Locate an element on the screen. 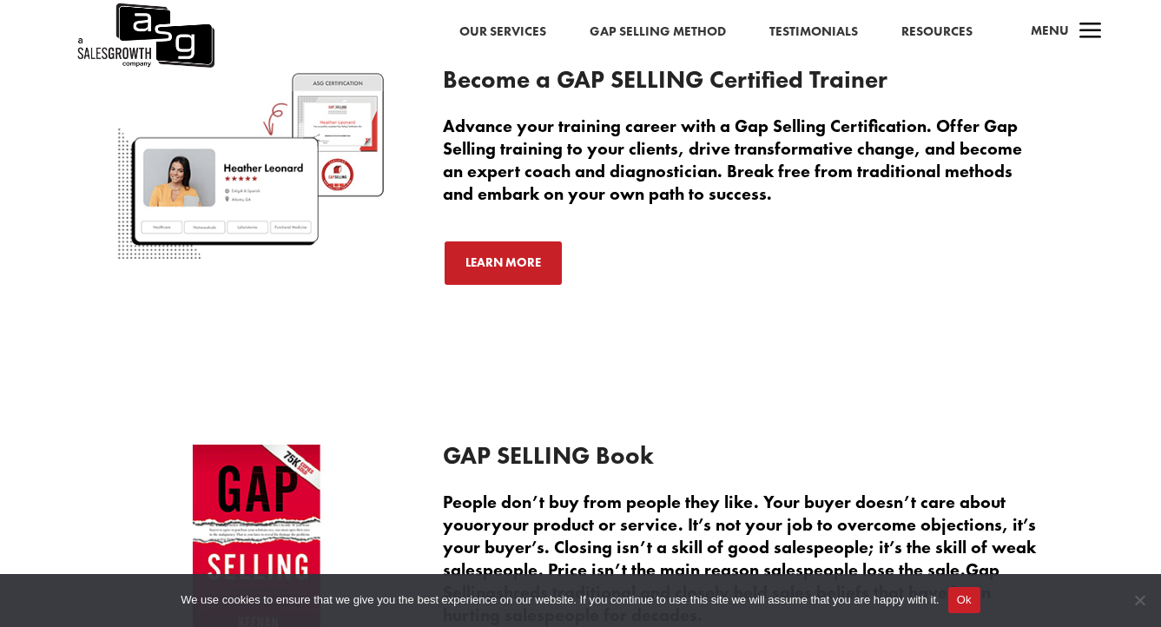 The image size is (1161, 627). a: Gap Selling Method is located at coordinates (657, 32).